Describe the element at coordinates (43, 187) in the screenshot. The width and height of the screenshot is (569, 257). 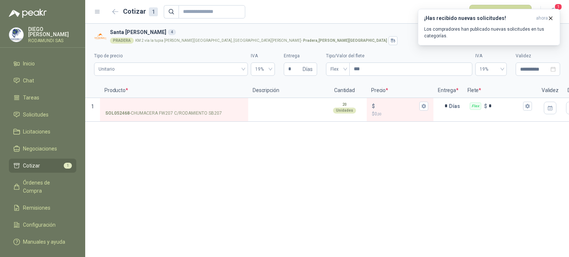
I see `a: Órdenes de Compra` at that location.